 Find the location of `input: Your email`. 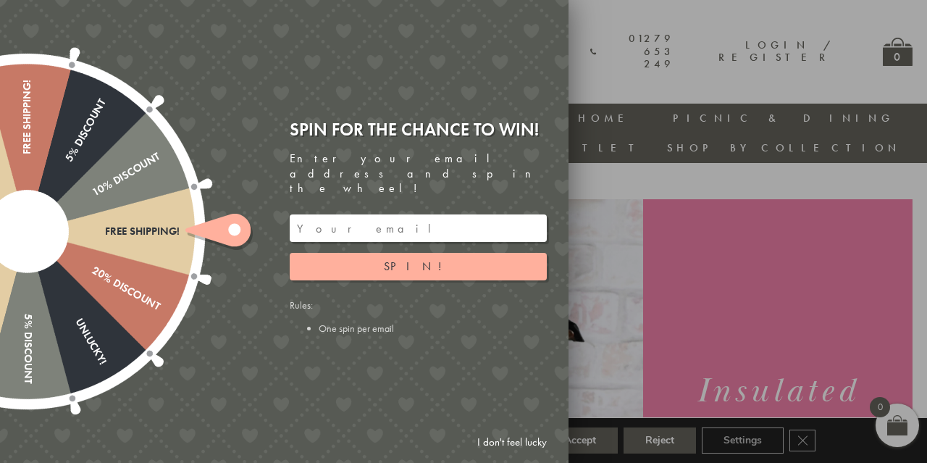

input: Your email is located at coordinates (418, 228).